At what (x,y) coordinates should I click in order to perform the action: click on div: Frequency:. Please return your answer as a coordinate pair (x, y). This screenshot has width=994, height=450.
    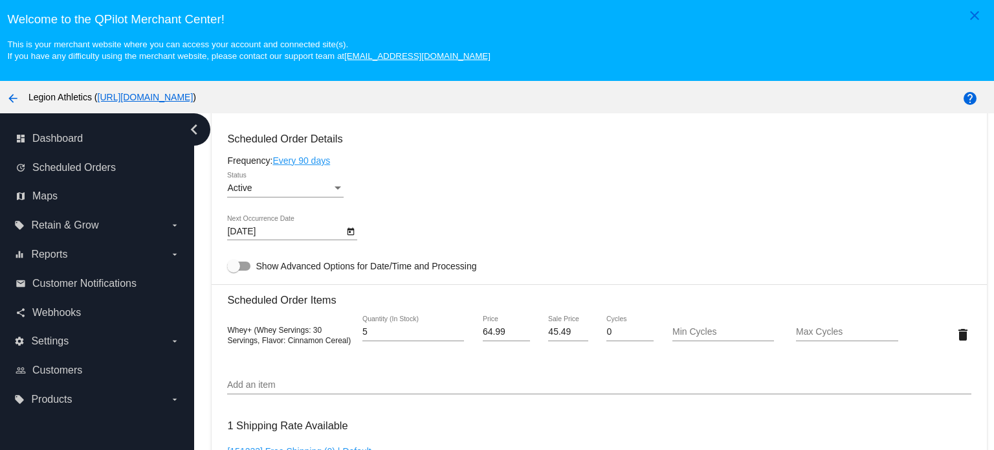
    Looking at the image, I should click on (599, 161).